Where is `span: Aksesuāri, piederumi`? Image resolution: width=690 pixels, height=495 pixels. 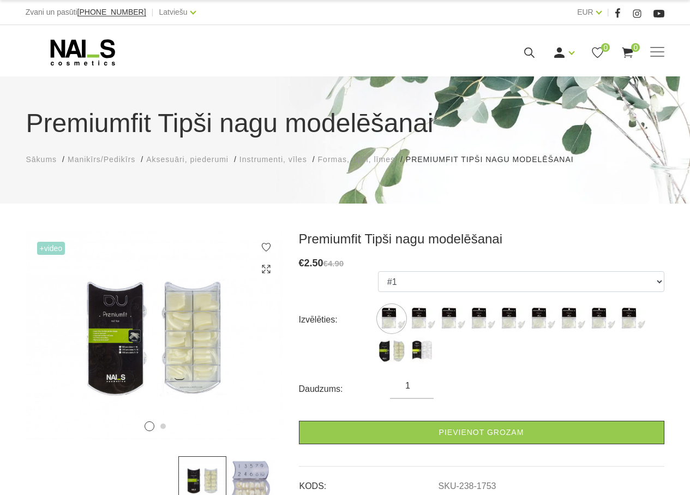 span: Aksesuāri, piederumi is located at coordinates (187, 159).